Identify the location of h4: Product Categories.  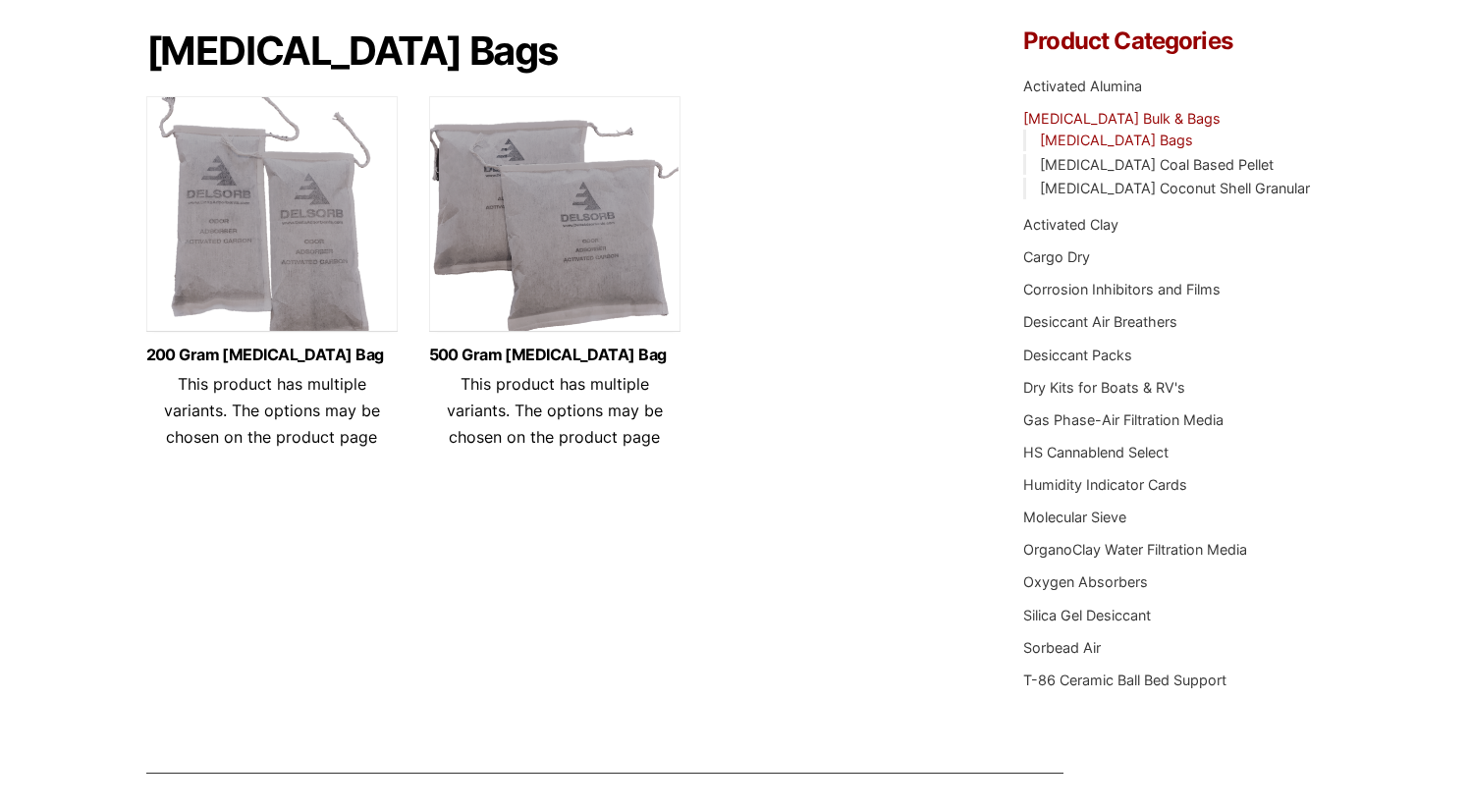
(1174, 41).